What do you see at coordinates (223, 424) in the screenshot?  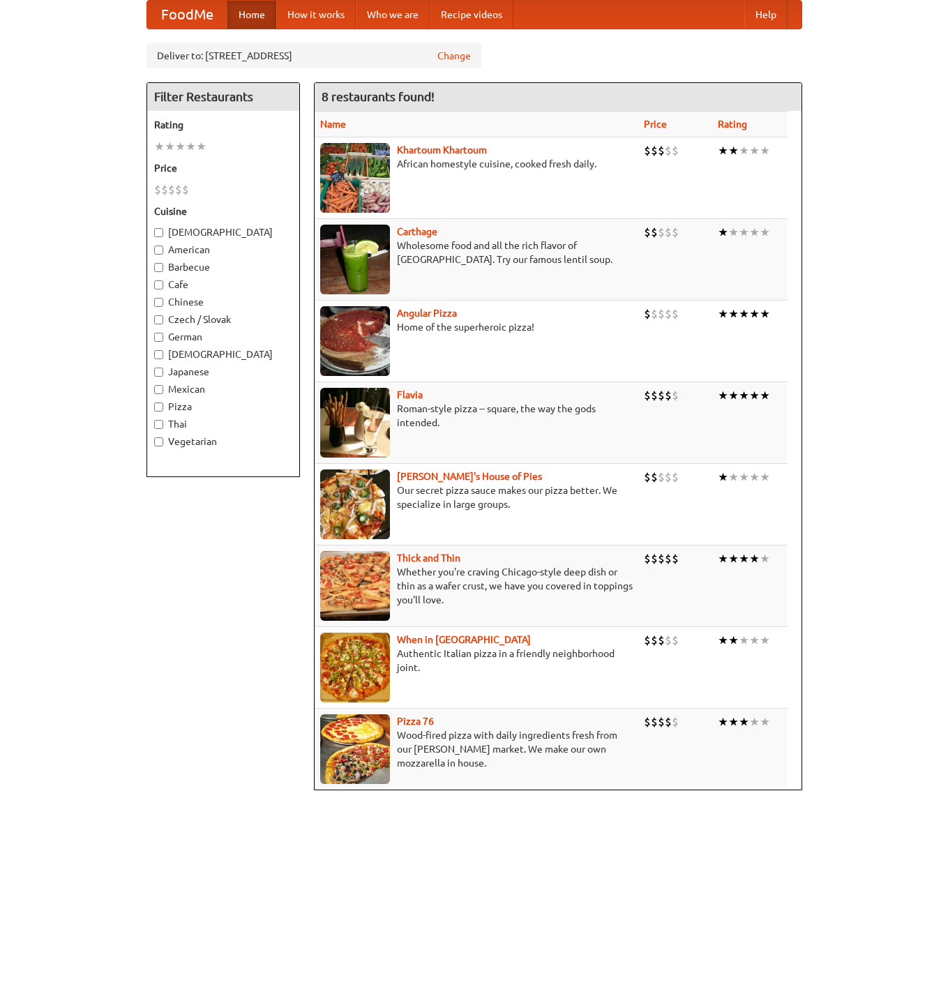 I see `label: Thai` at bounding box center [223, 424].